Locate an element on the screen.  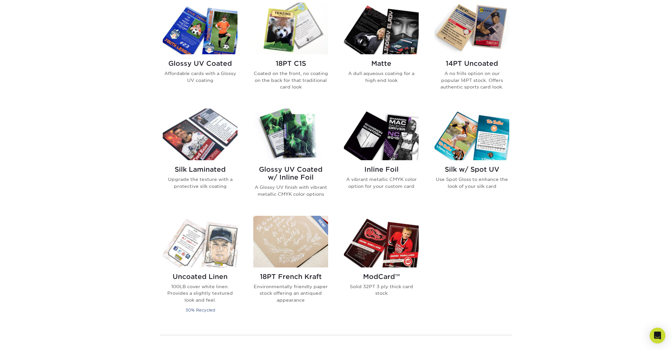
a: 18PT C1S Trading Cards 18PT C1S Coated on the front, no coating on the back for that traditional ... is located at coordinates (290, 52).